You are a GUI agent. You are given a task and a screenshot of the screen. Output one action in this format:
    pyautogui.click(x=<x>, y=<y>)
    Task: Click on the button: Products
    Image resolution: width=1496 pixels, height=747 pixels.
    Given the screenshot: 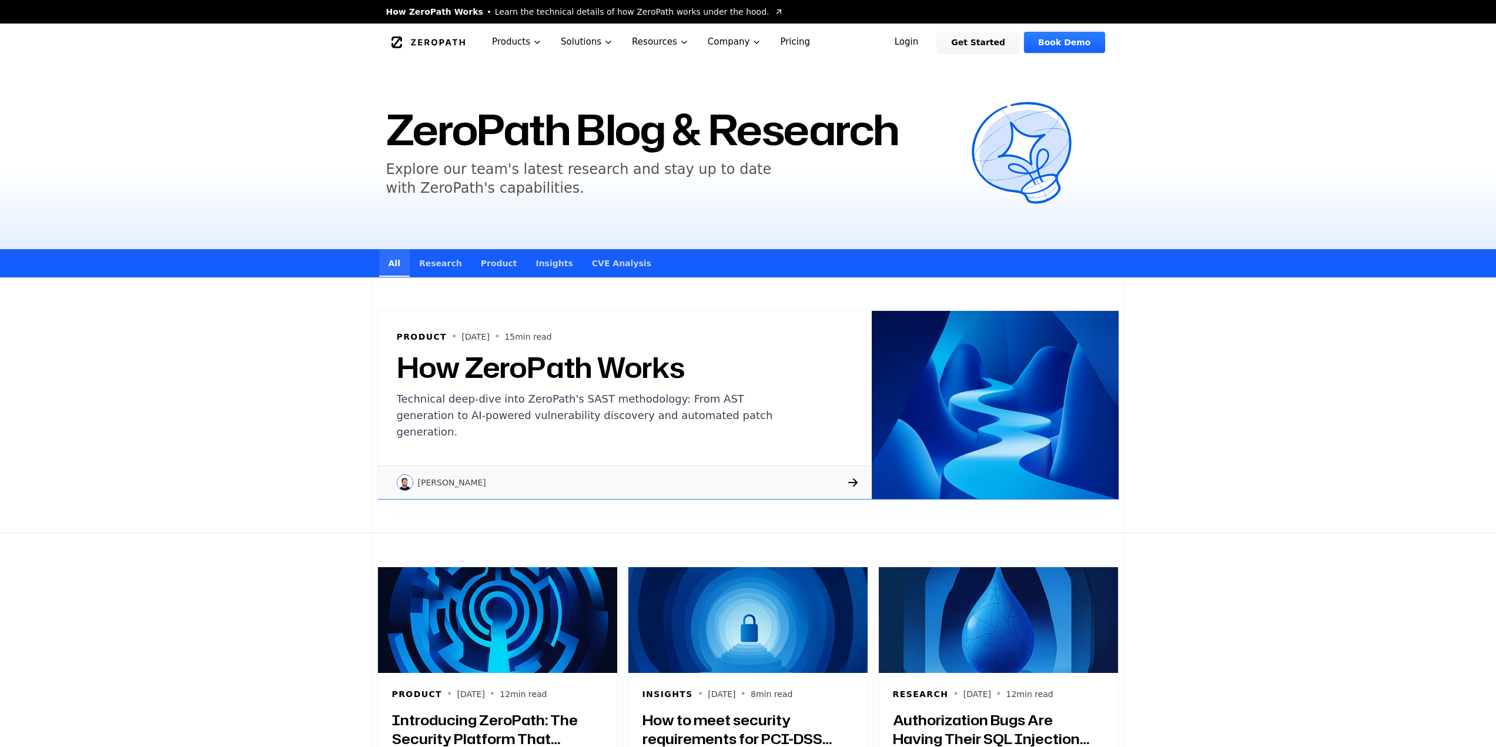 What is the action you would take?
    pyautogui.click(x=517, y=42)
    